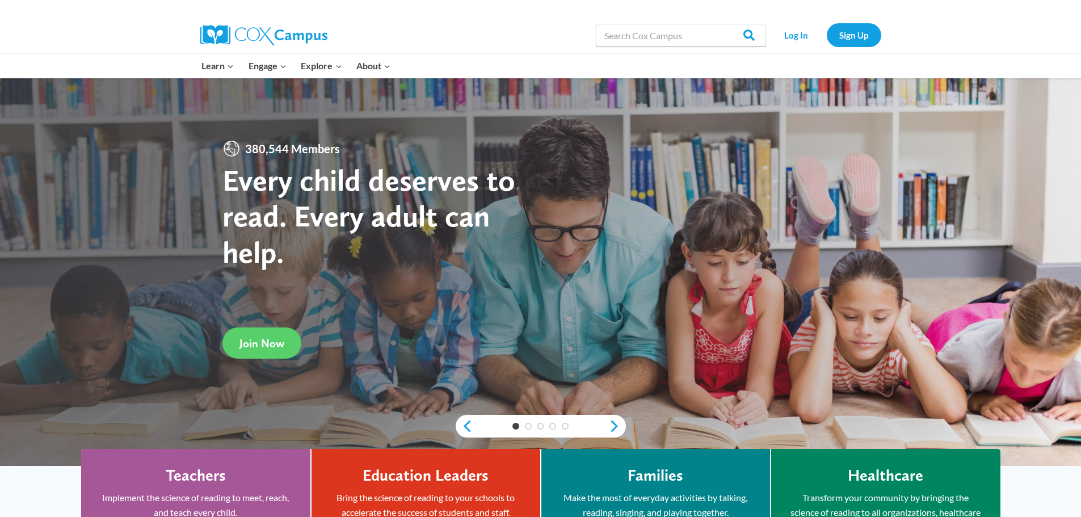 Image resolution: width=1081 pixels, height=517 pixels. What do you see at coordinates (826, 35) in the screenshot?
I see `nav: Secondary Navigation` at bounding box center [826, 35].